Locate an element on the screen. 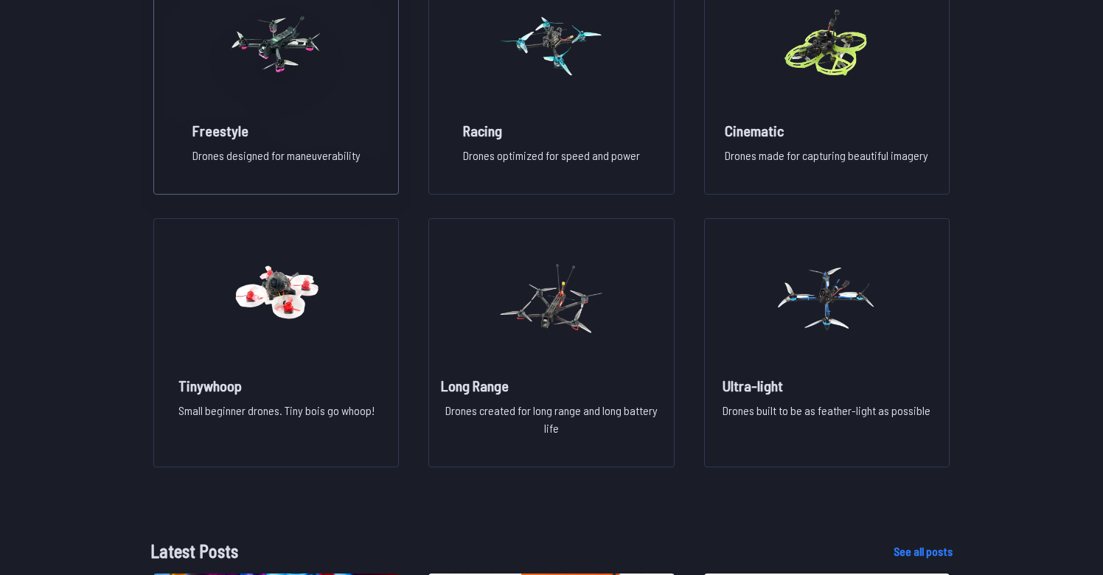 The width and height of the screenshot is (1103, 575). h2: Tinywhoop is located at coordinates (276, 385).